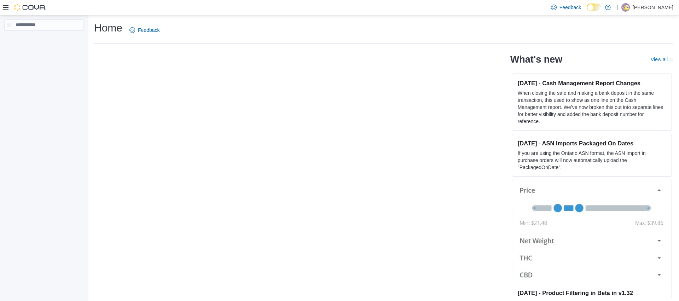 This screenshot has height=301, width=679. Describe the element at coordinates (536, 59) in the screenshot. I see `h2: What's new` at that location.